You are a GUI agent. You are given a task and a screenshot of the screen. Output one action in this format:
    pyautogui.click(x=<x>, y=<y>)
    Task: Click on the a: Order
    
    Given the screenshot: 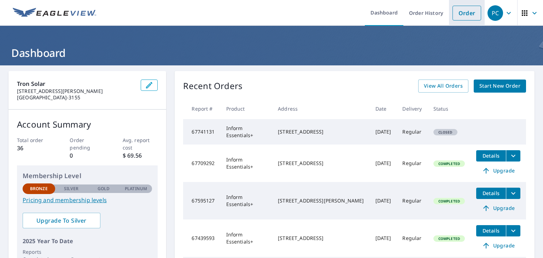 What is the action you would take?
    pyautogui.click(x=467, y=13)
    